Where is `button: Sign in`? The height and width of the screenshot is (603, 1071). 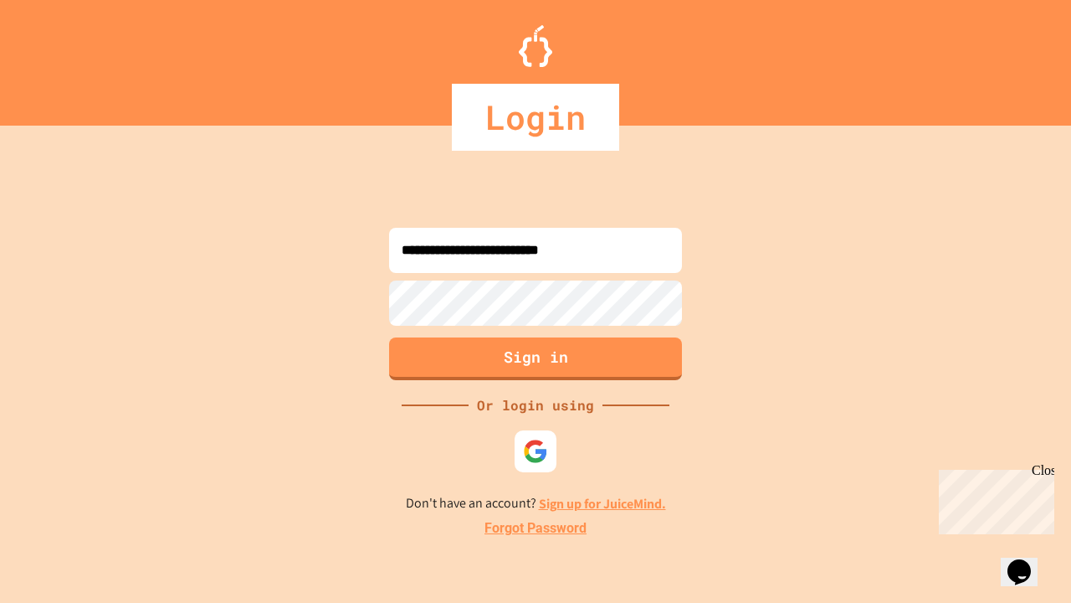
button: Sign in is located at coordinates (536, 358).